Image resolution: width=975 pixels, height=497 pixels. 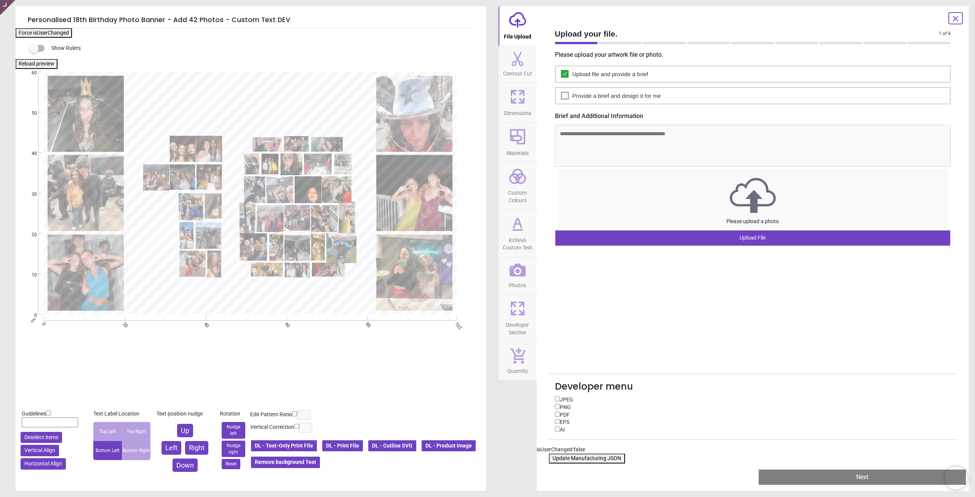 I want to click on span: Materials, so click(x=518, y=152).